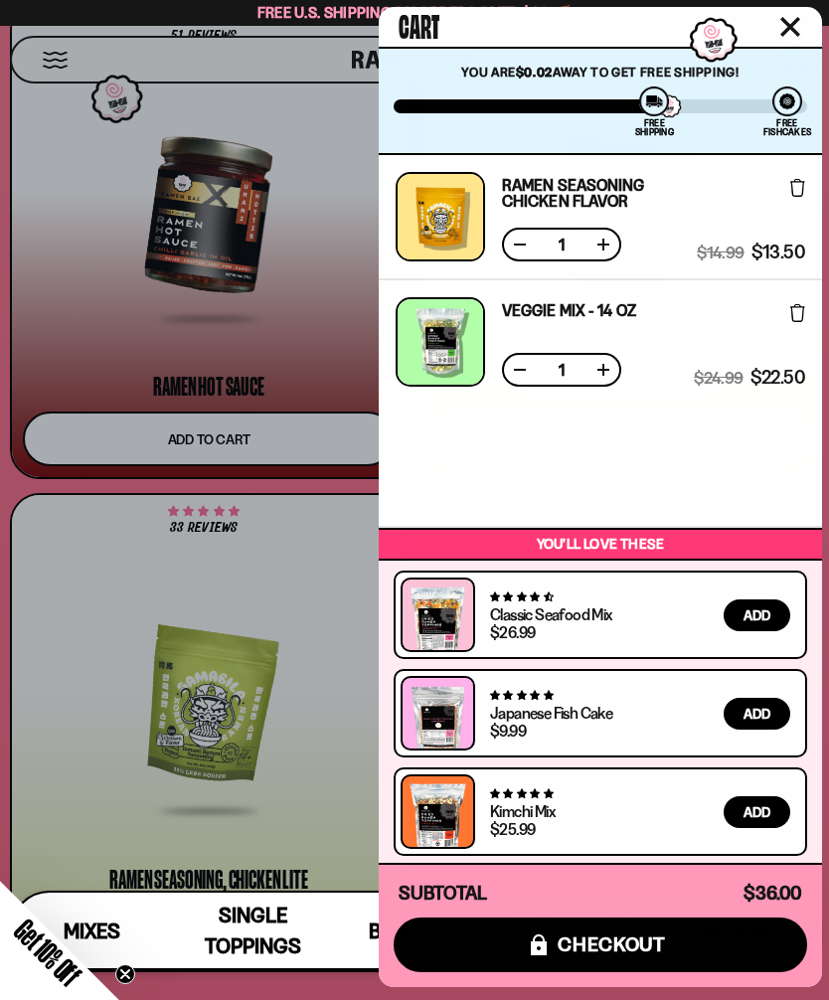 This screenshot has width=829, height=1000. What do you see at coordinates (778, 252) in the screenshot?
I see `span: $13.50` at bounding box center [778, 252].